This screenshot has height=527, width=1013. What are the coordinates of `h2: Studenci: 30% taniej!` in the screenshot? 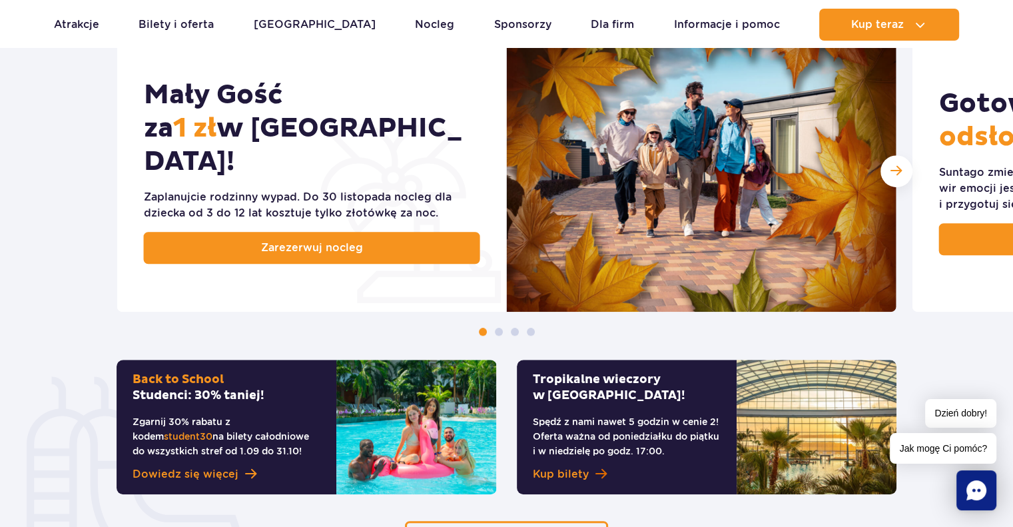 It's located at (227, 388).